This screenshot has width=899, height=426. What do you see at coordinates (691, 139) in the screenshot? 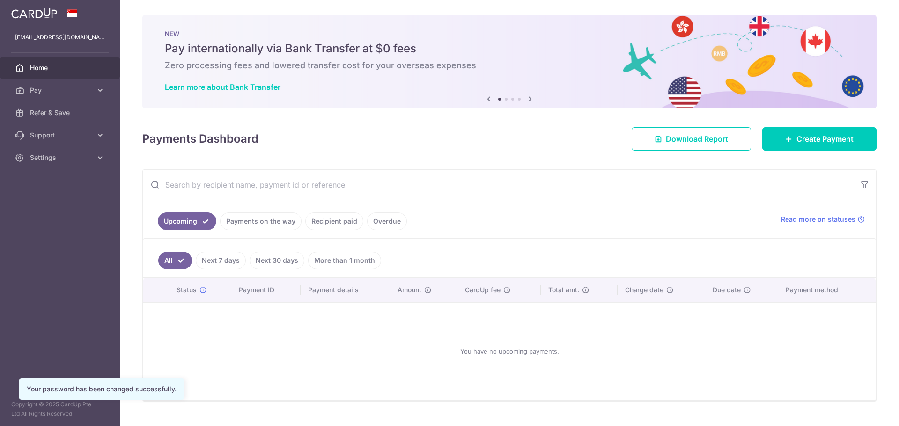
I see `a: Download Report` at bounding box center [691, 139].